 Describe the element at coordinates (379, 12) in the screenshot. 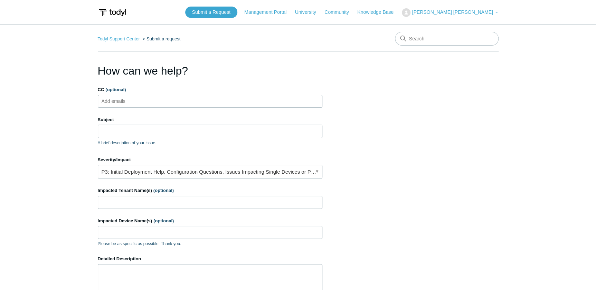

I see `a: Knowledge Base` at that location.